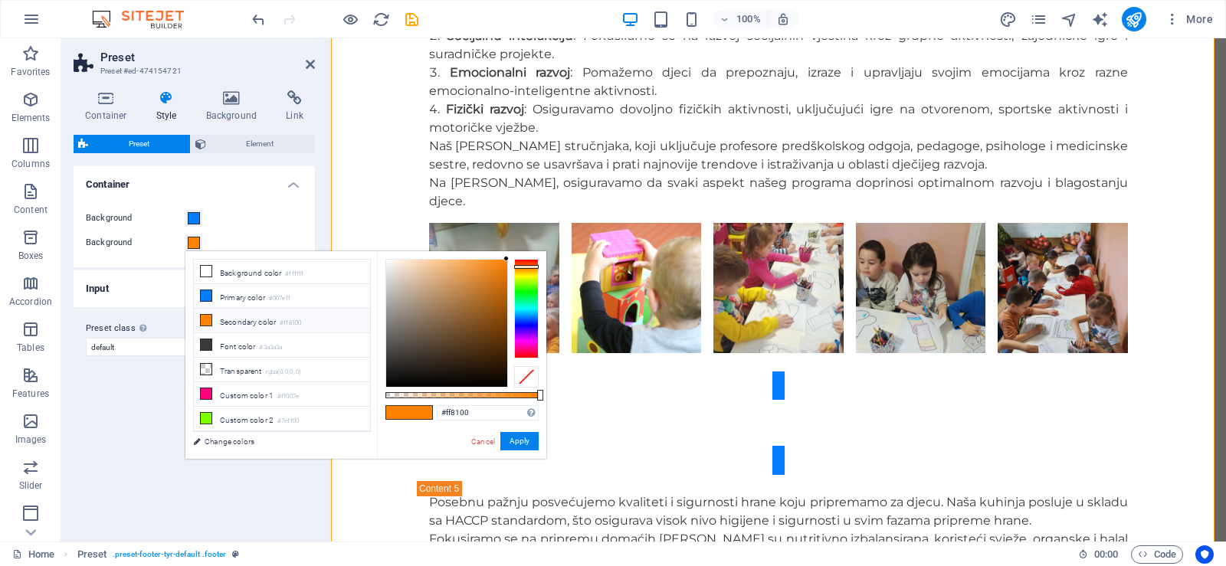  Describe the element at coordinates (520, 441) in the screenshot. I see `button: Apply` at that location.